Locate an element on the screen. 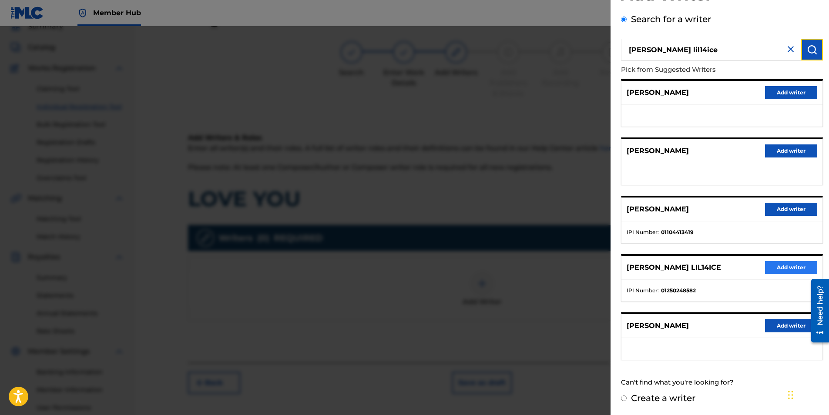 Image resolution: width=829 pixels, height=415 pixels. span: Member Hub is located at coordinates (117, 13).